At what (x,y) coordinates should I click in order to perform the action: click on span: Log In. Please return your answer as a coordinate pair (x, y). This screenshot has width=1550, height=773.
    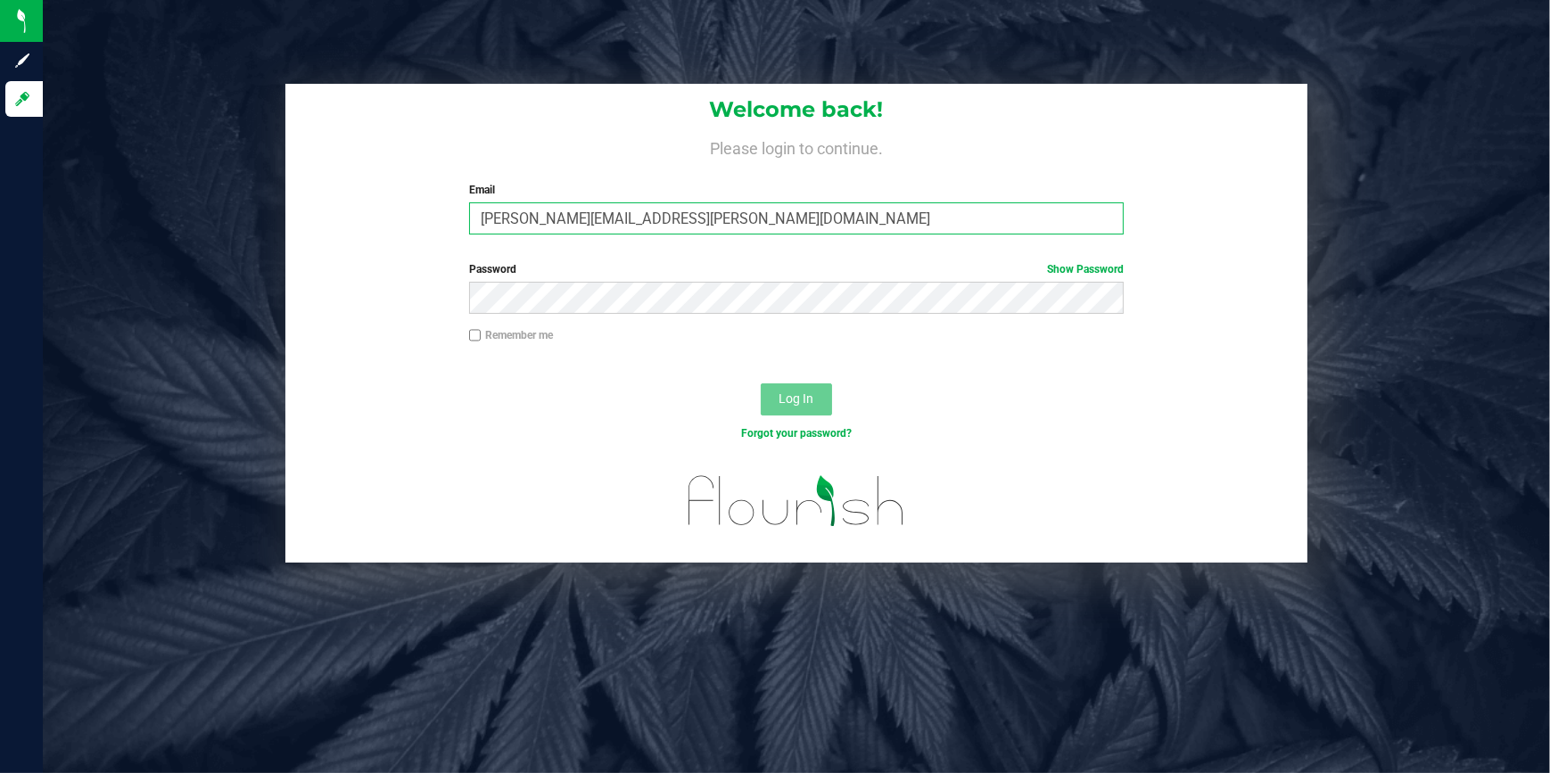
    Looking at the image, I should click on (796, 399).